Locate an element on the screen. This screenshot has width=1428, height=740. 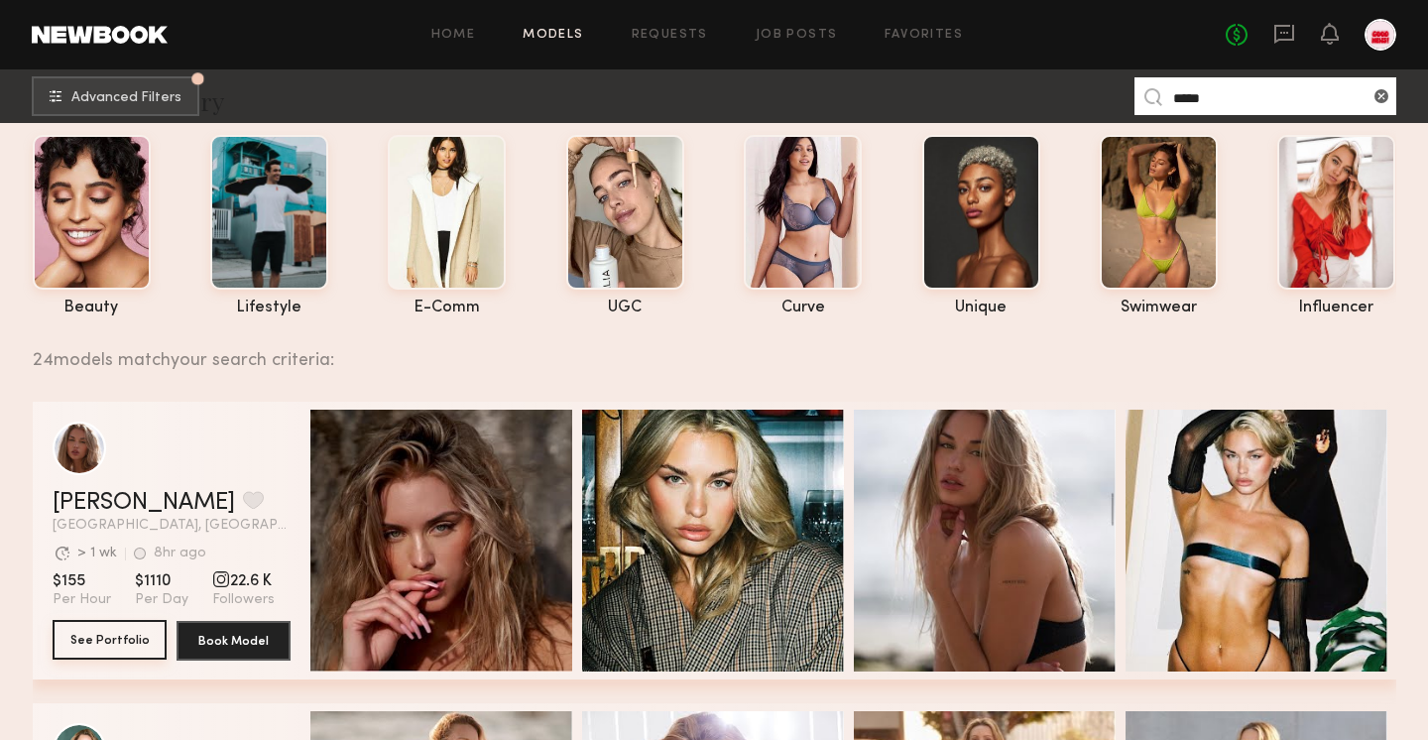
a: Models is located at coordinates (552, 35).